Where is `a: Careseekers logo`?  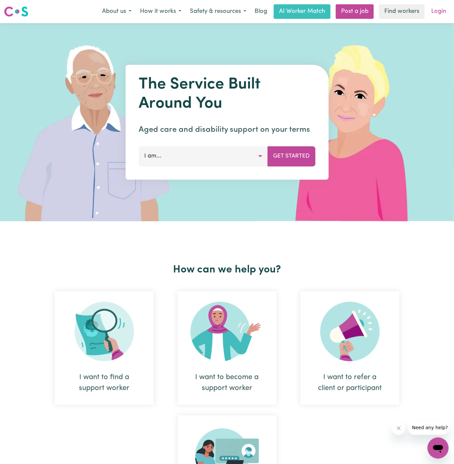 a: Careseekers logo is located at coordinates (16, 12).